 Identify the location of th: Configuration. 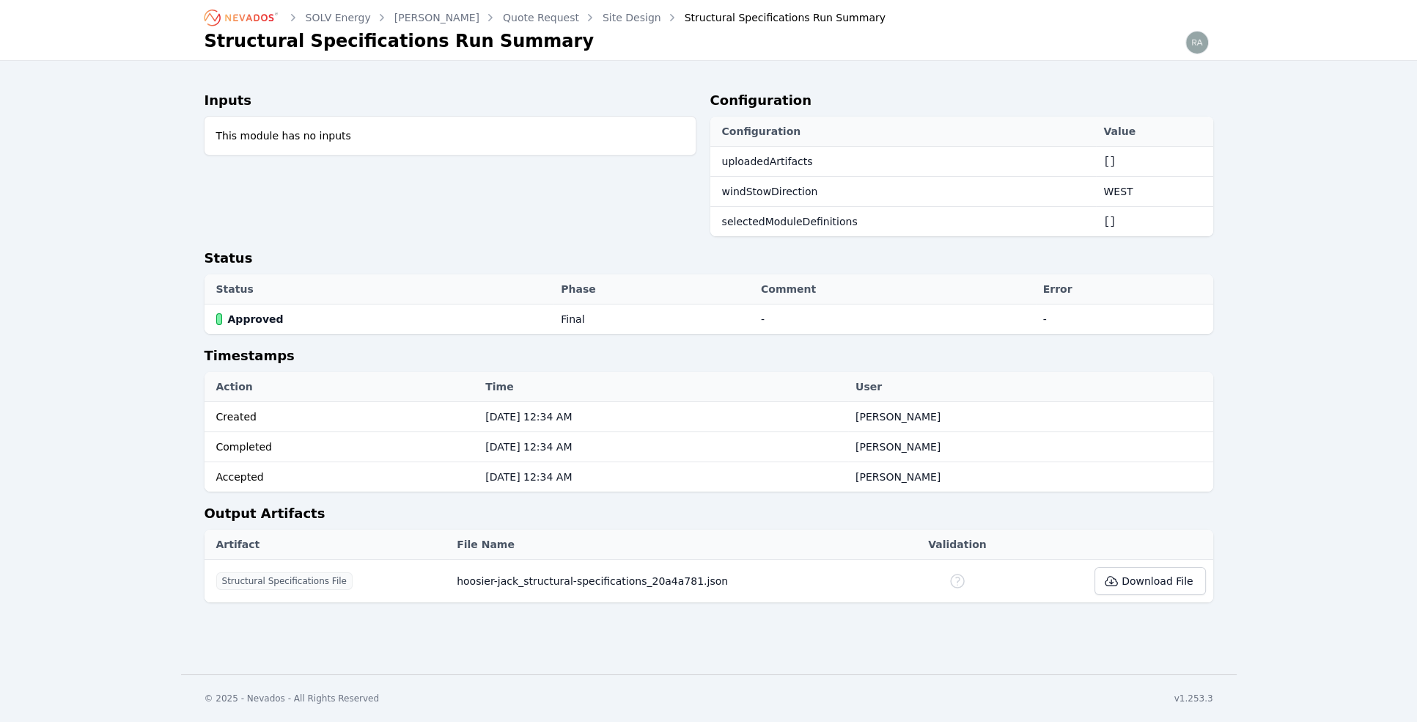
(903, 131).